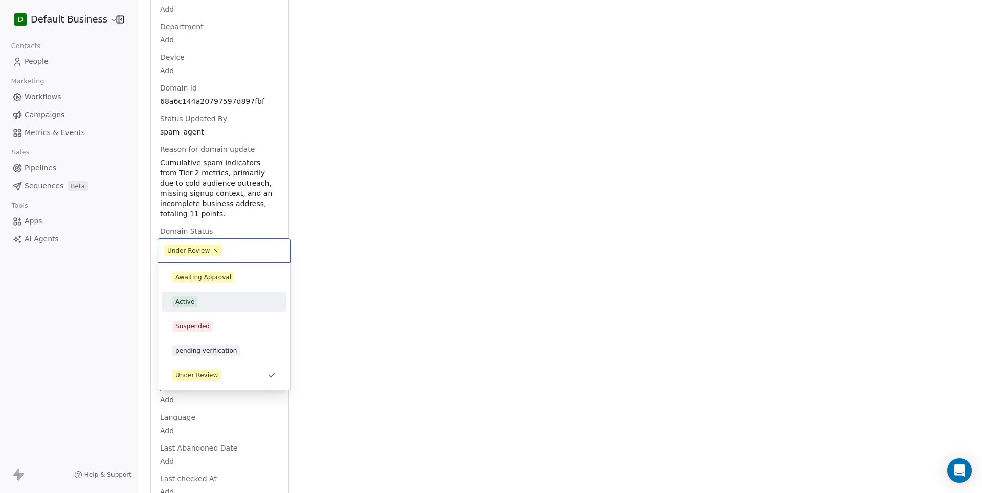  What do you see at coordinates (192, 326) in the screenshot?
I see `div: Suspended` at bounding box center [192, 326].